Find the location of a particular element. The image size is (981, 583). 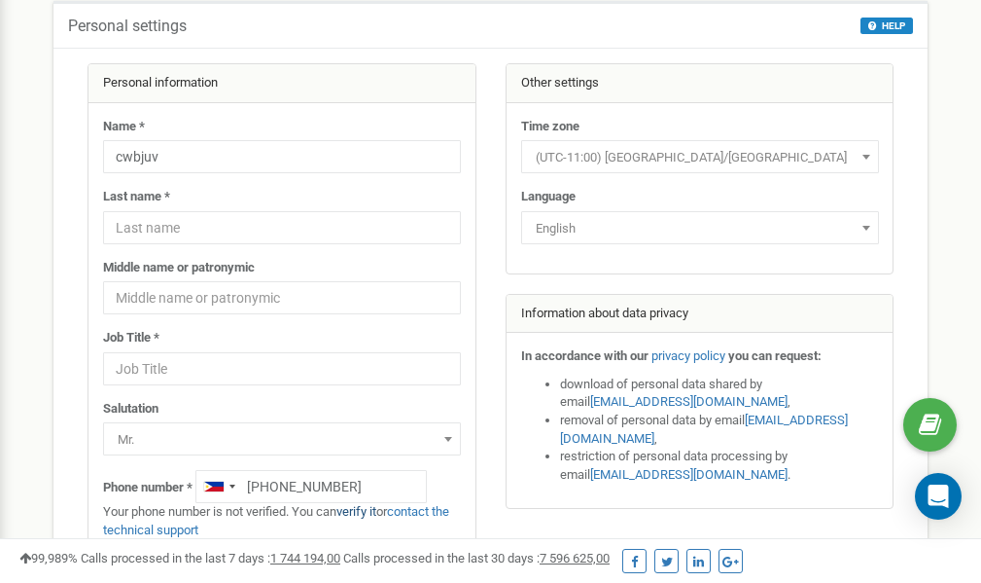

div: Other settings is located at coordinates (700, 84).